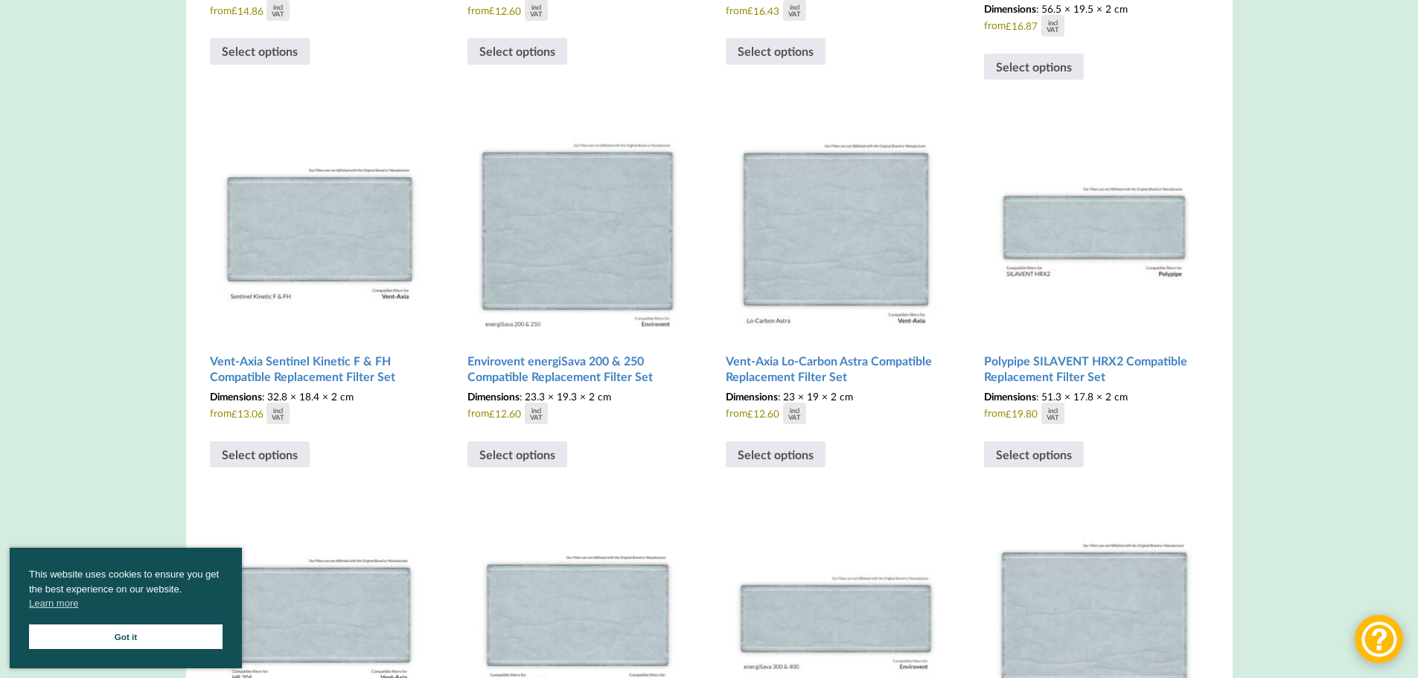  Describe the element at coordinates (1056, 8) in the screenshot. I see `span: : 56.5 × 19.5 × 2 cm` at that location.